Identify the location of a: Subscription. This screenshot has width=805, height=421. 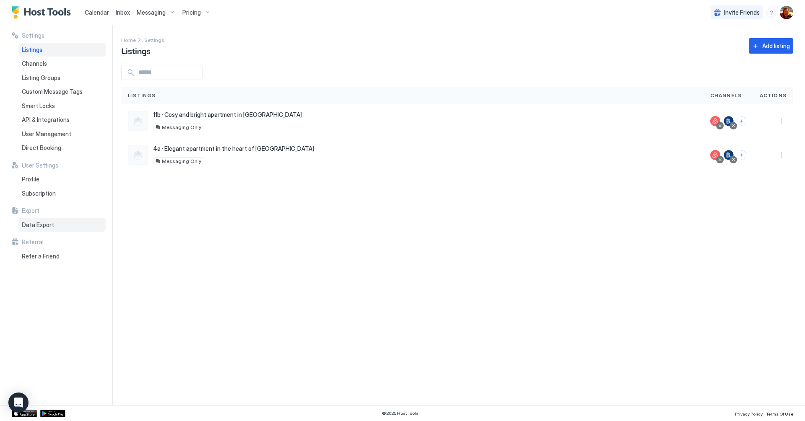
(62, 194).